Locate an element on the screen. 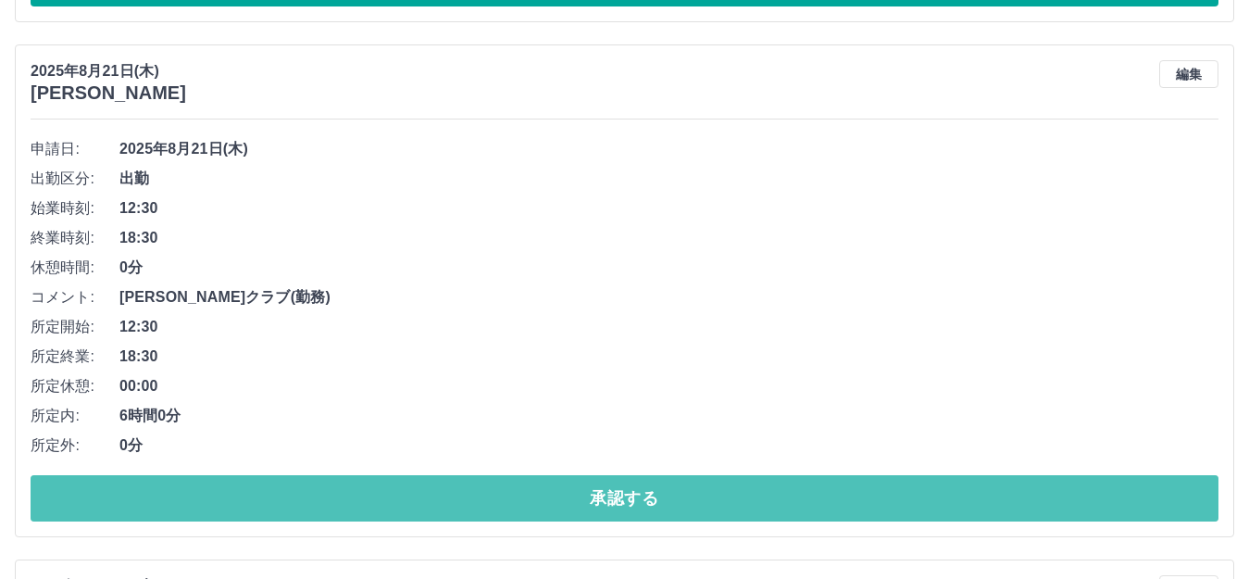 This screenshot has width=1249, height=579. span: 始業時刻: is located at coordinates (75, 208).